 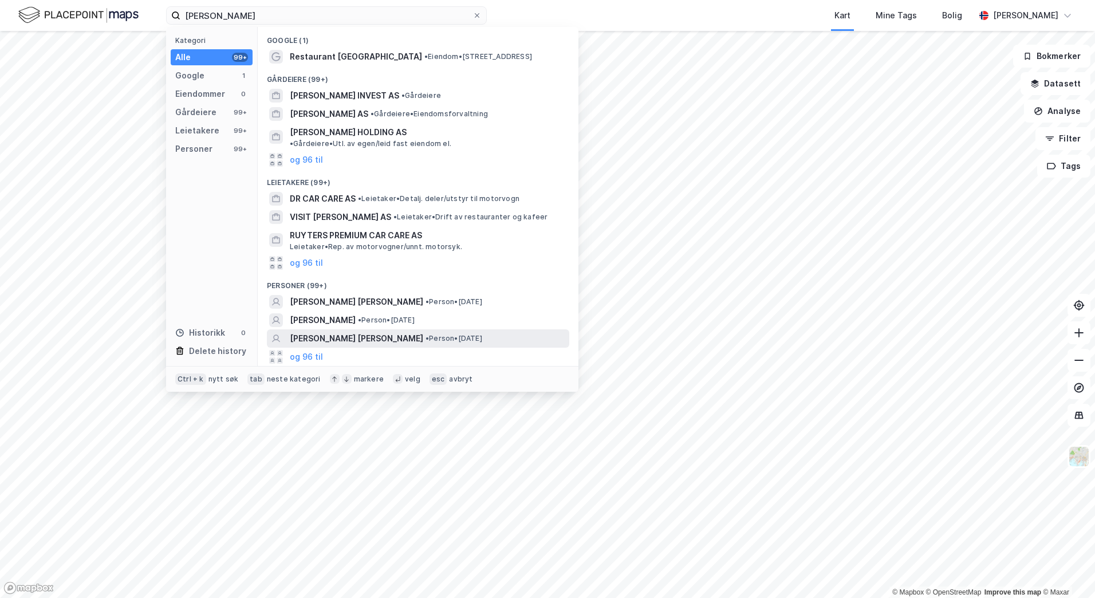 I want to click on div: Kategori, so click(x=214, y=40).